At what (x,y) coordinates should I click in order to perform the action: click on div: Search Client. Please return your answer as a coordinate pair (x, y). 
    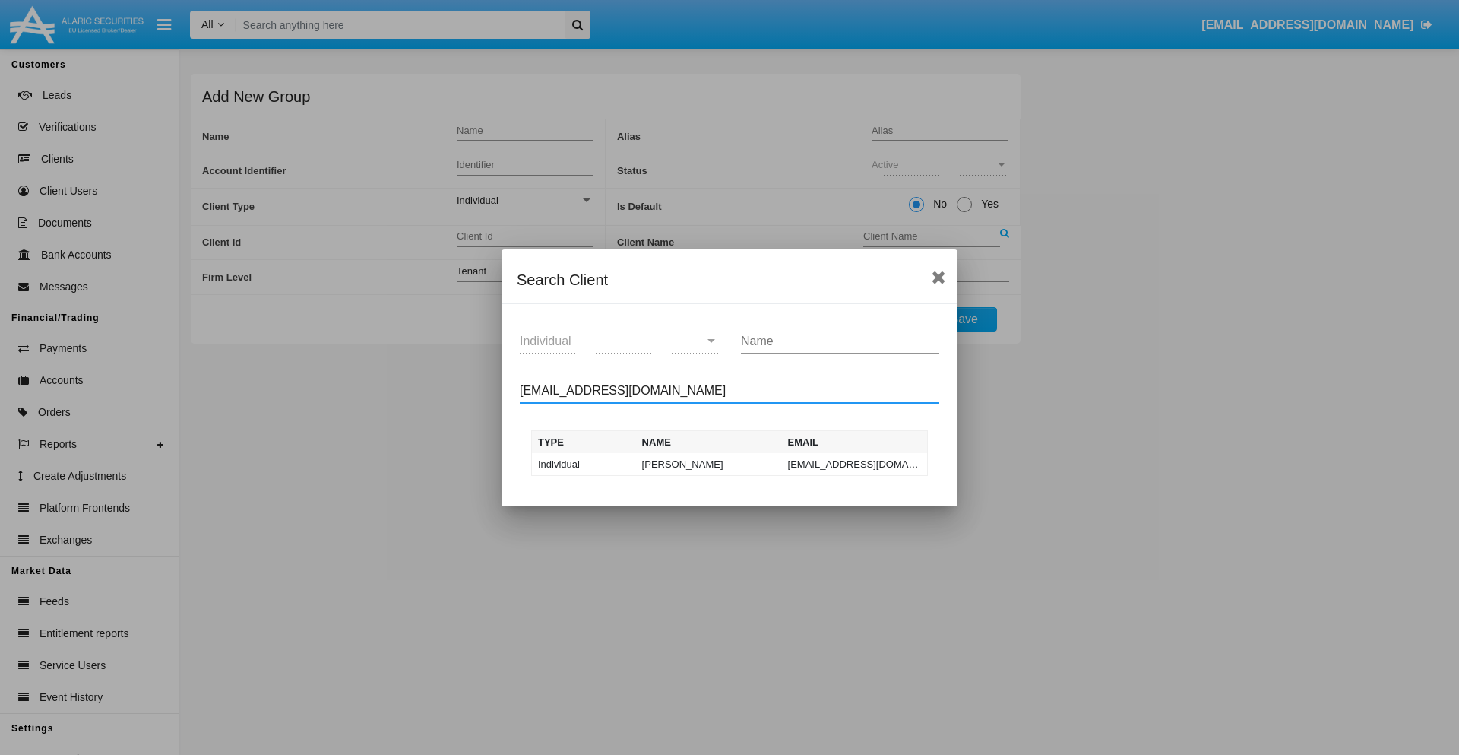
    Looking at the image, I should click on (730, 280).